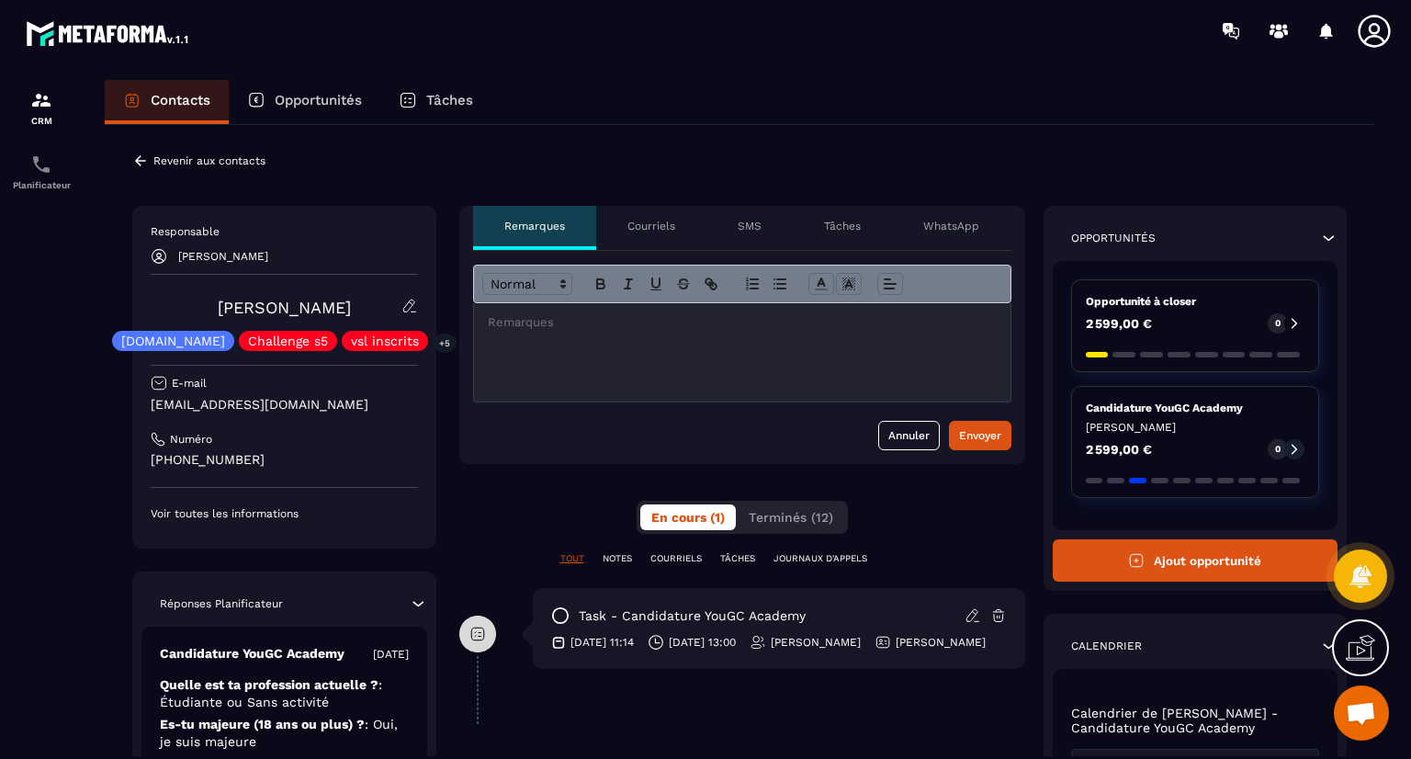  I want to click on img: formation, so click(41, 100).